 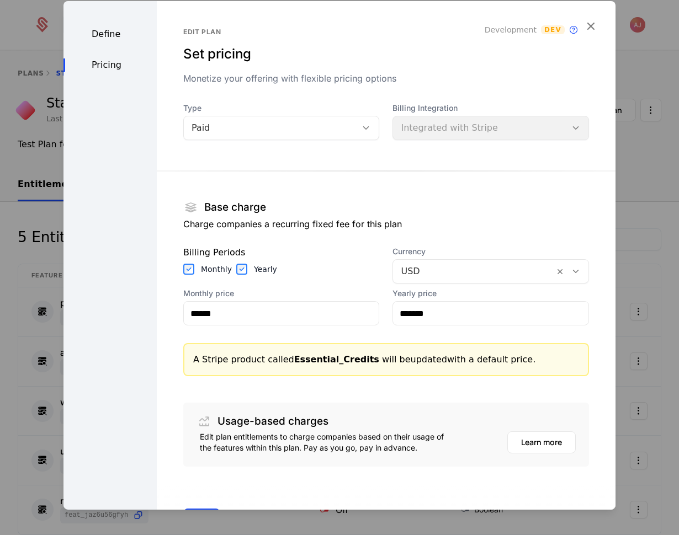 What do you see at coordinates (490, 108) in the screenshot?
I see `span: Billing Integration` at bounding box center [490, 108].